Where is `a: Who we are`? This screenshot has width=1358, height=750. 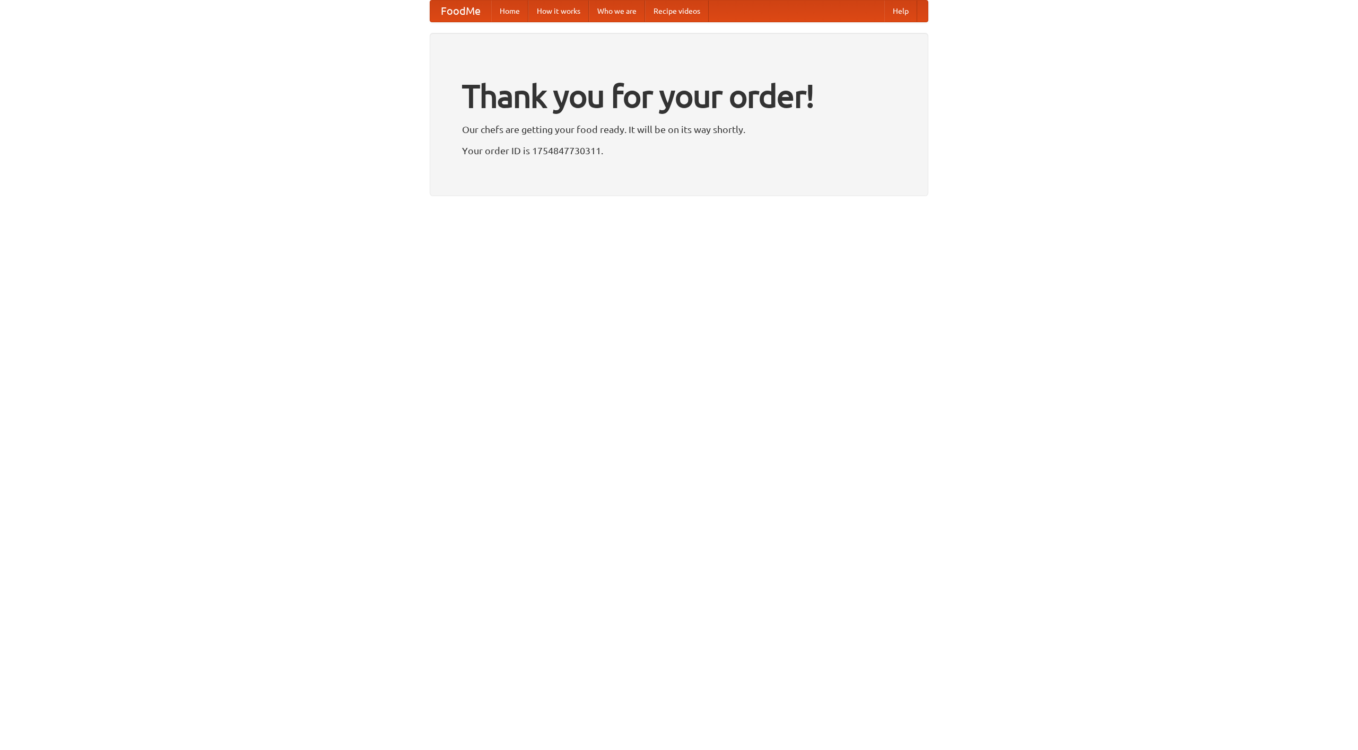 a: Who we are is located at coordinates (617, 11).